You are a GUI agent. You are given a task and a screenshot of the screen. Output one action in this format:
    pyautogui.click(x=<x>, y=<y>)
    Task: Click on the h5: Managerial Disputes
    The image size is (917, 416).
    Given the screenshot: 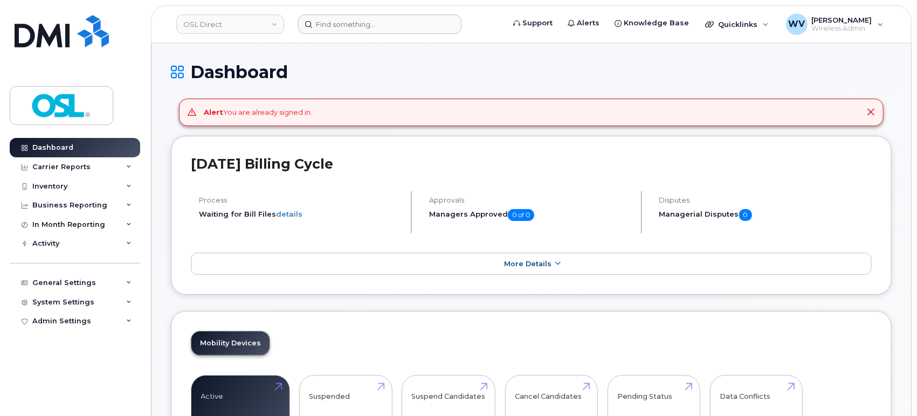 What is the action you would take?
    pyautogui.click(x=765, y=215)
    